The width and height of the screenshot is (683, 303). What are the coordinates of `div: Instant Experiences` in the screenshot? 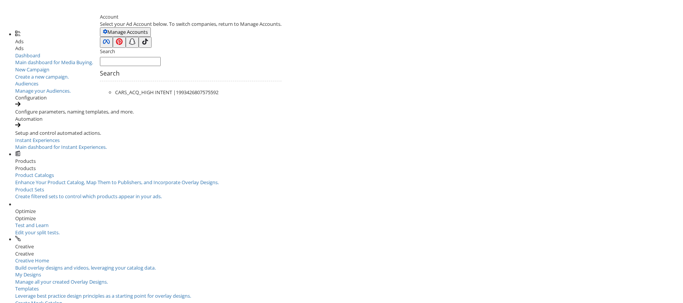 It's located at (349, 140).